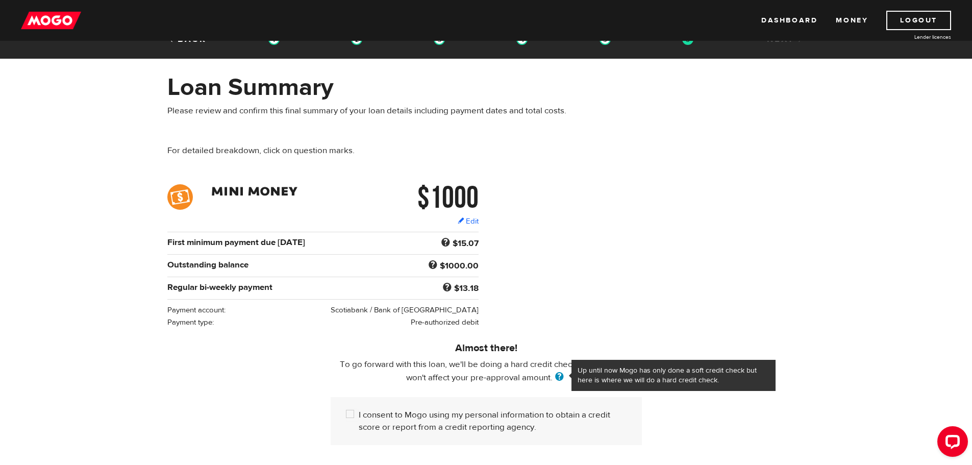  What do you see at coordinates (486, 348) in the screenshot?
I see `h5: Almost there!` at bounding box center [486, 348].